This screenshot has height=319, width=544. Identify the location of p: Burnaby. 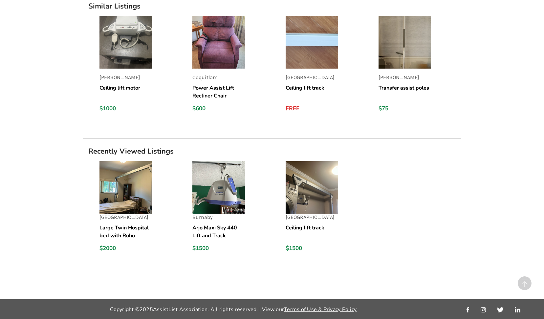
(219, 217).